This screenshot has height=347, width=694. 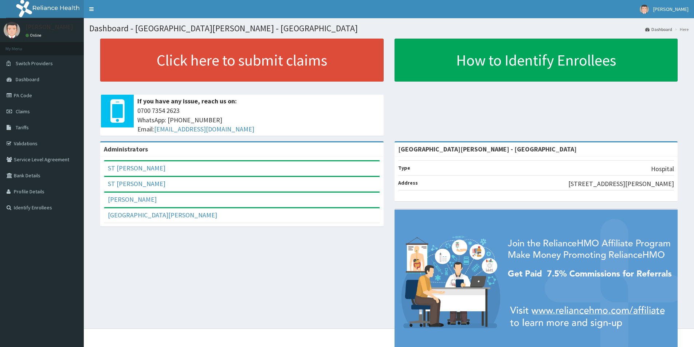 I want to click on b: Administrators, so click(x=126, y=149).